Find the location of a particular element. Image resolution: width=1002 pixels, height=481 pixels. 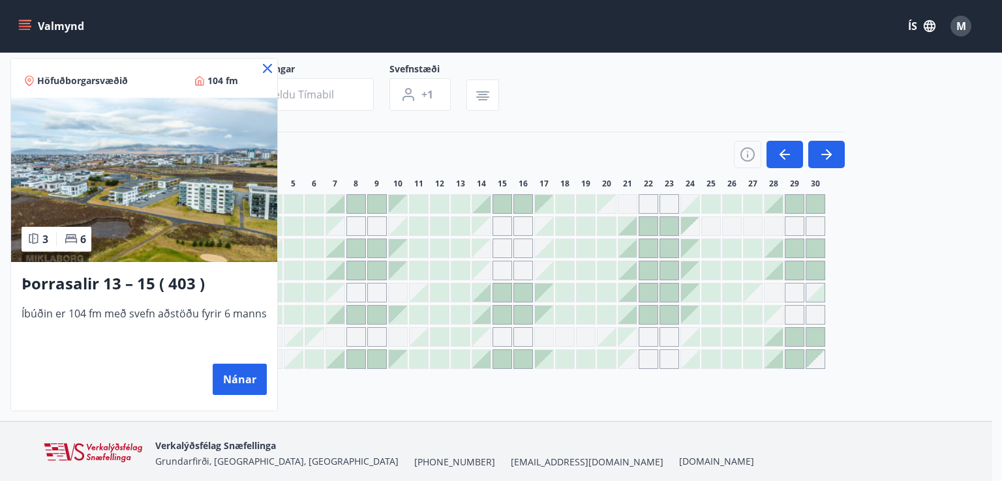

h3: Þorrasalir 13 – 15 ( 403 ) is located at coordinates (144, 284).